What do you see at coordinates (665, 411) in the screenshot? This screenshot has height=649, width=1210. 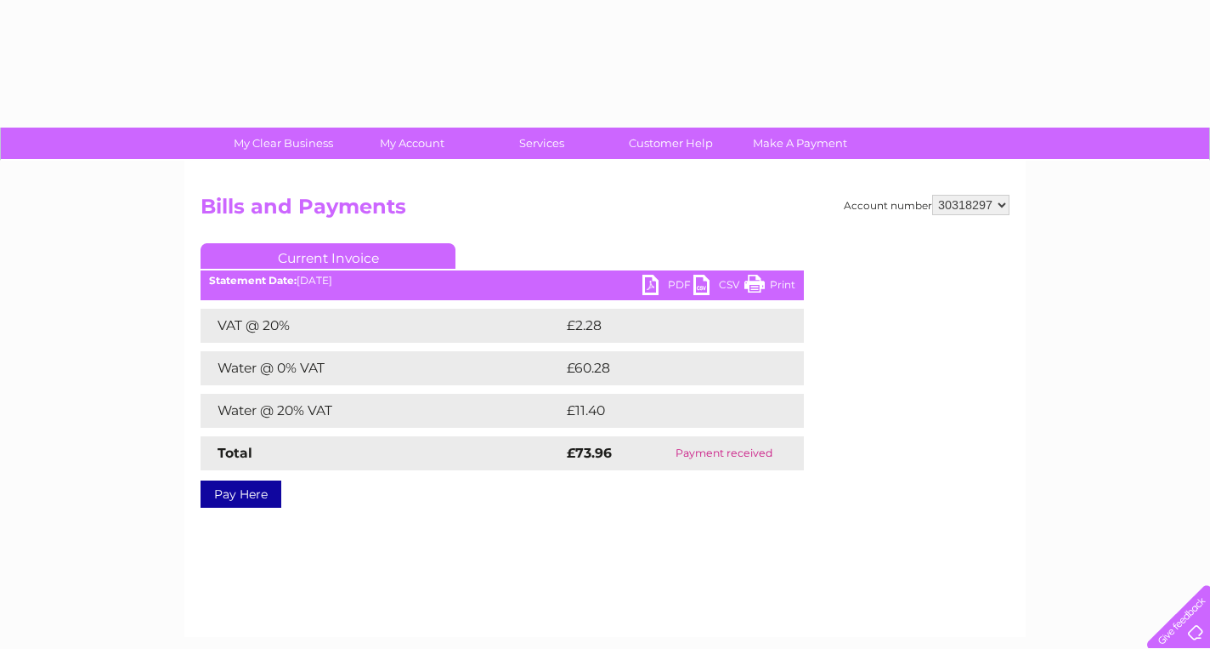 I see `td: £11.40` at bounding box center [665, 411].